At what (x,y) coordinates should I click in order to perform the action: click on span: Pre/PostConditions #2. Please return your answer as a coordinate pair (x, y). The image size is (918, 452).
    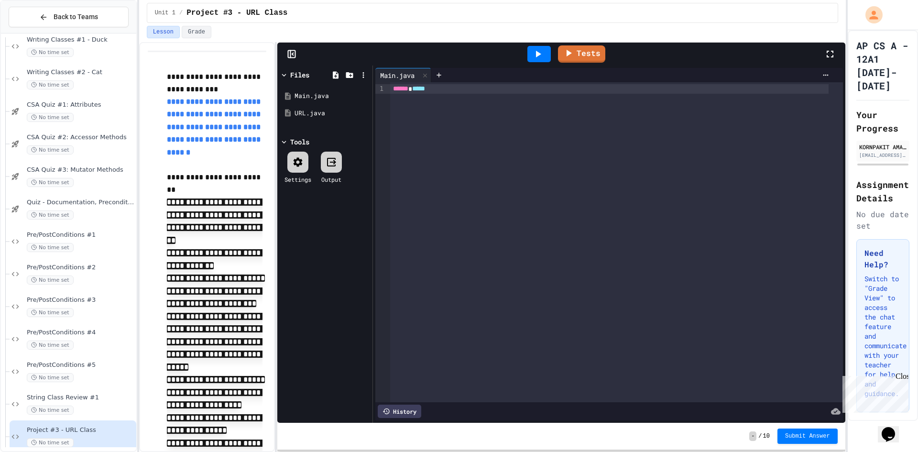
    Looking at the image, I should click on (80, 267).